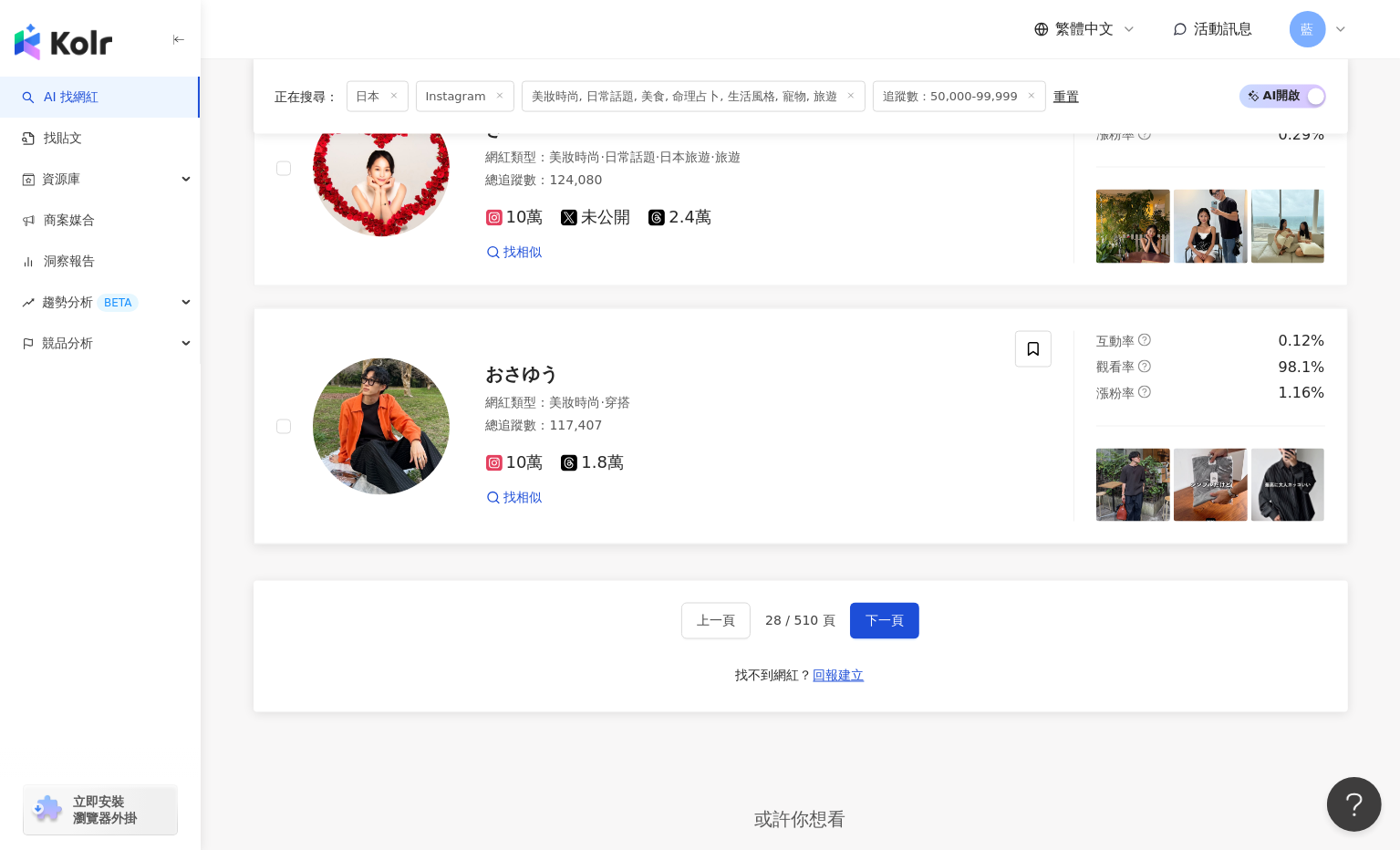 This screenshot has width=1400, height=850. What do you see at coordinates (960, 96) in the screenshot?
I see `span: 追蹤數：50,000-99,999` at bounding box center [960, 96].